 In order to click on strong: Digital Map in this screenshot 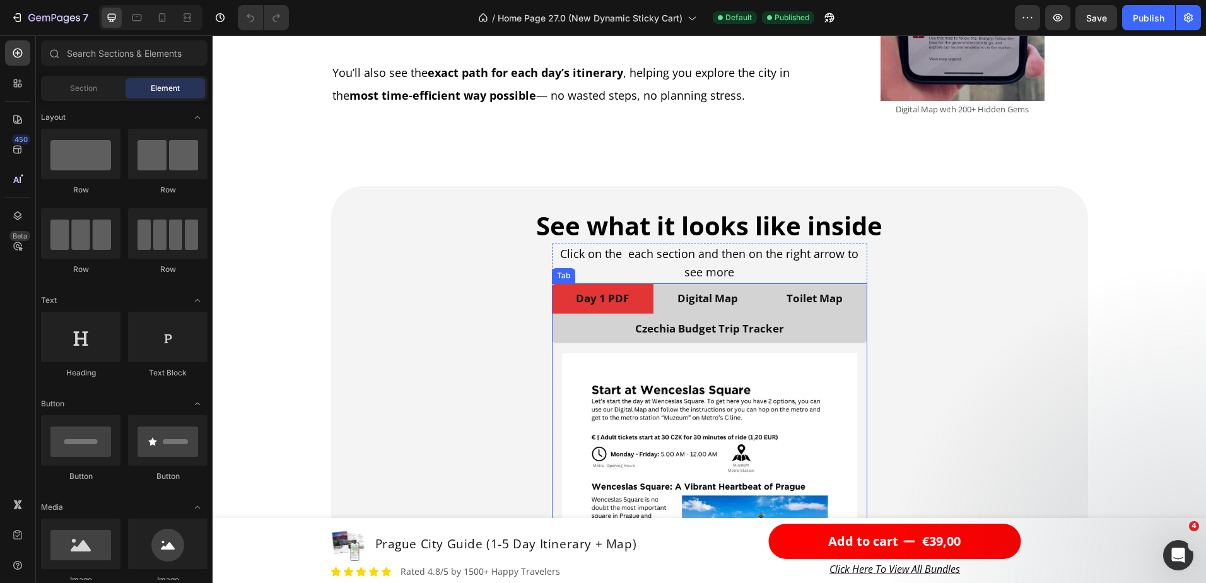, I will do `click(495, 262)`.